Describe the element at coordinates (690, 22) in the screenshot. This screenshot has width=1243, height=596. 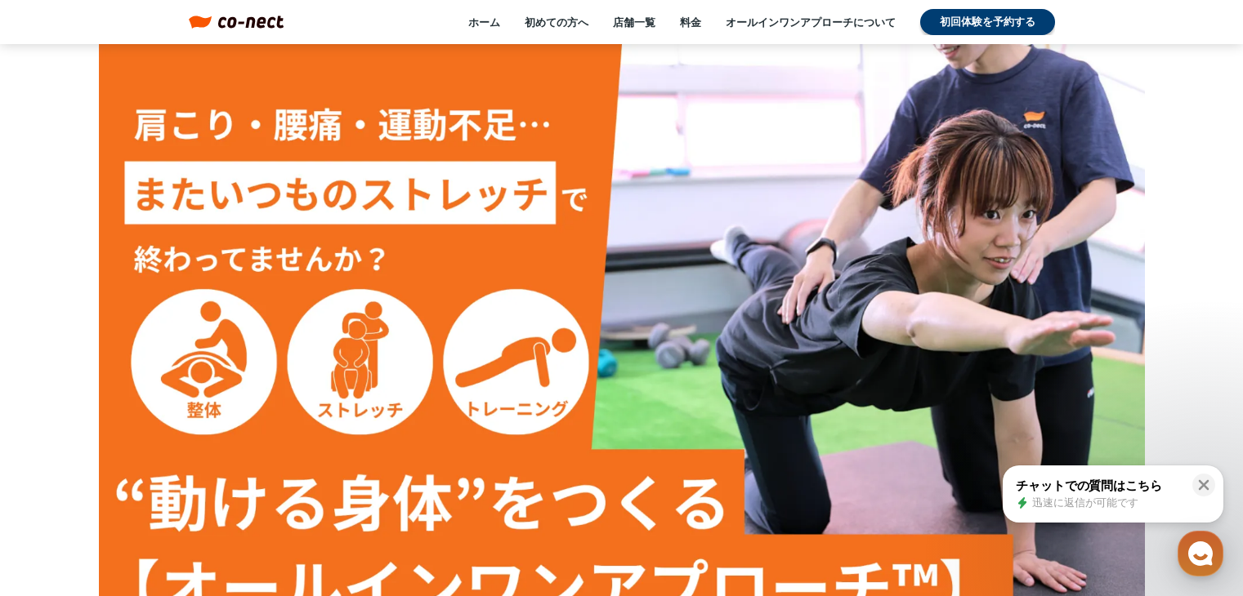
I see `a: 料金` at that location.